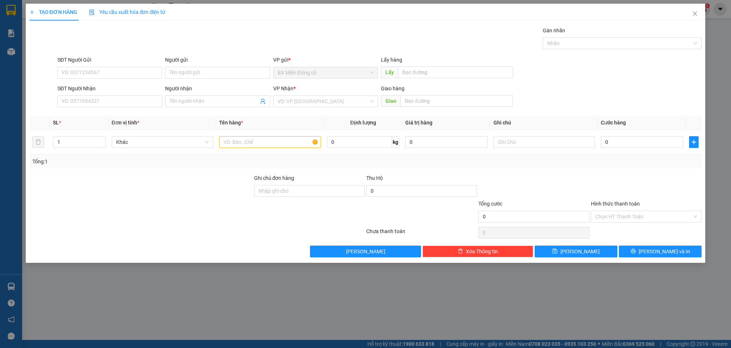  Describe the element at coordinates (421, 234) in the screenshot. I see `div: Chưa thanh toán` at that location.